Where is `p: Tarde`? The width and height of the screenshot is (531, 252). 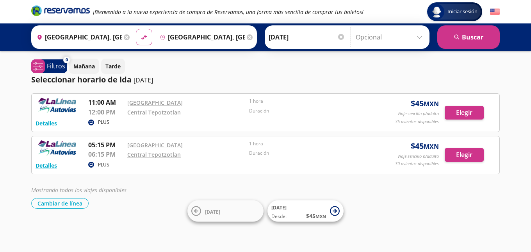
p: Tarde is located at coordinates (113, 66).